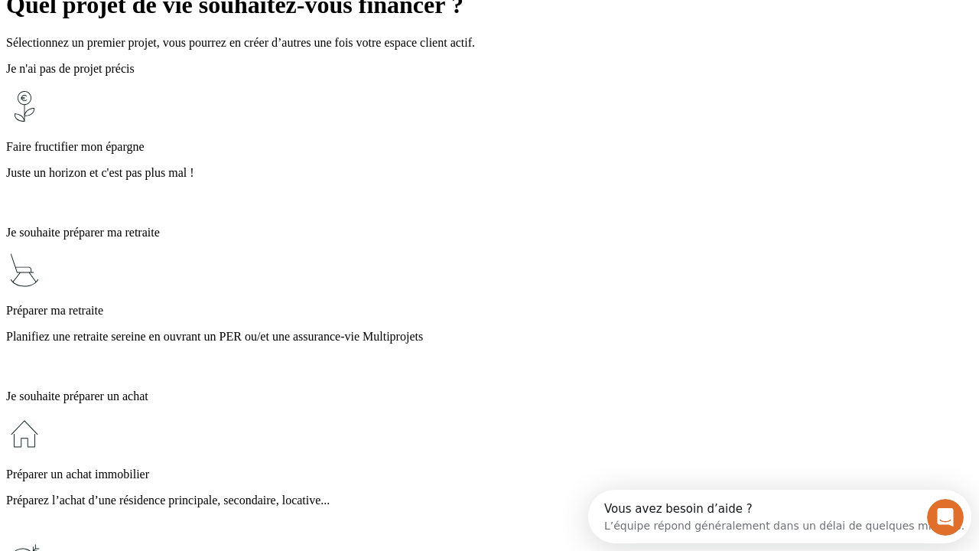 Image resolution: width=979 pixels, height=551 pixels. Describe the element at coordinates (490, 337) in the screenshot. I see `p: Planifiez une retraite sereine en ouvrant un PER ou/et une assurance-vie Multiprojets` at that location.